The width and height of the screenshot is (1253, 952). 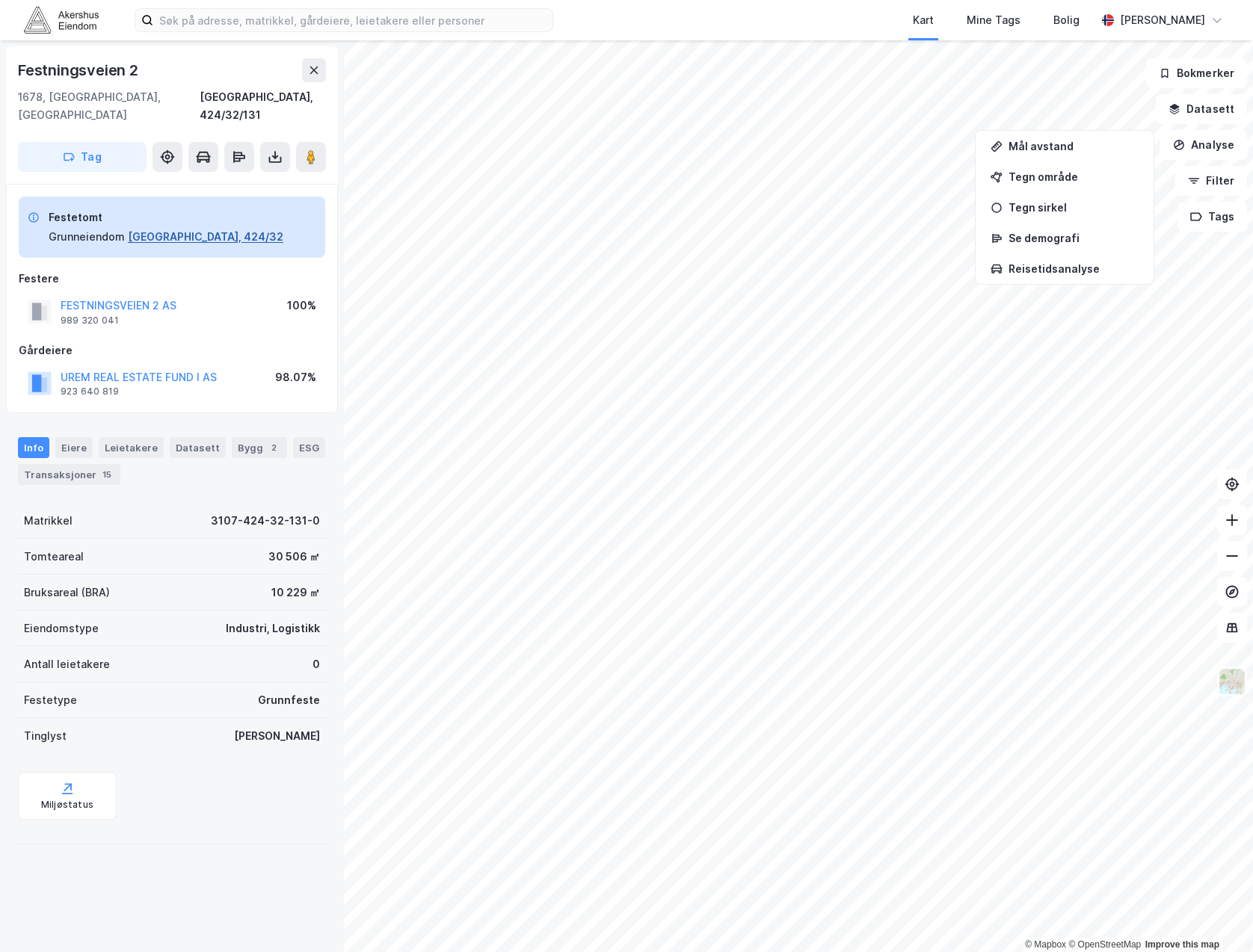 I want to click on div: Gårdeiere, so click(x=172, y=351).